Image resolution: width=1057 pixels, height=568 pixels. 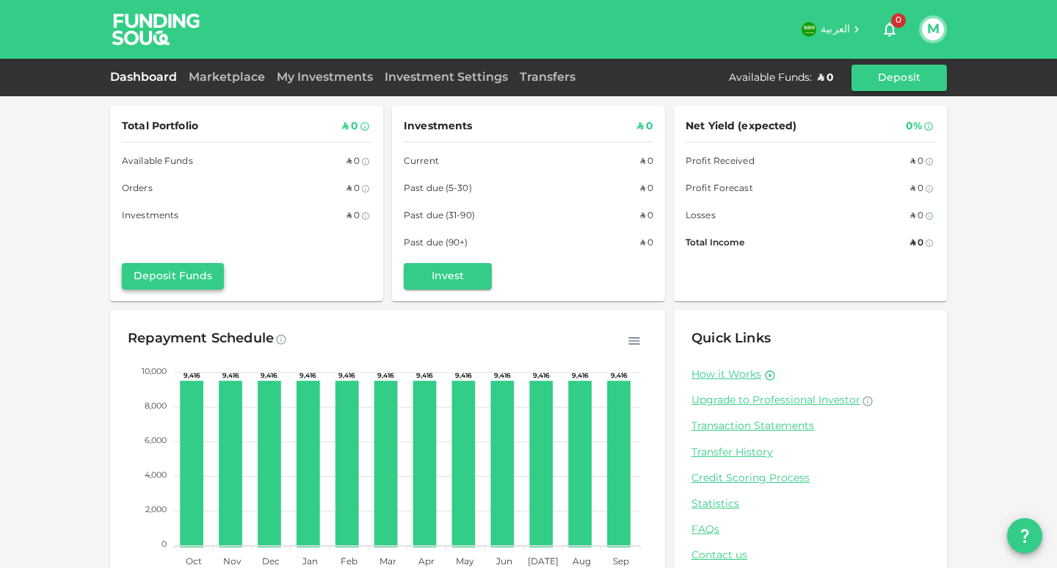 I want to click on tspan: Apr, so click(x=427, y=562).